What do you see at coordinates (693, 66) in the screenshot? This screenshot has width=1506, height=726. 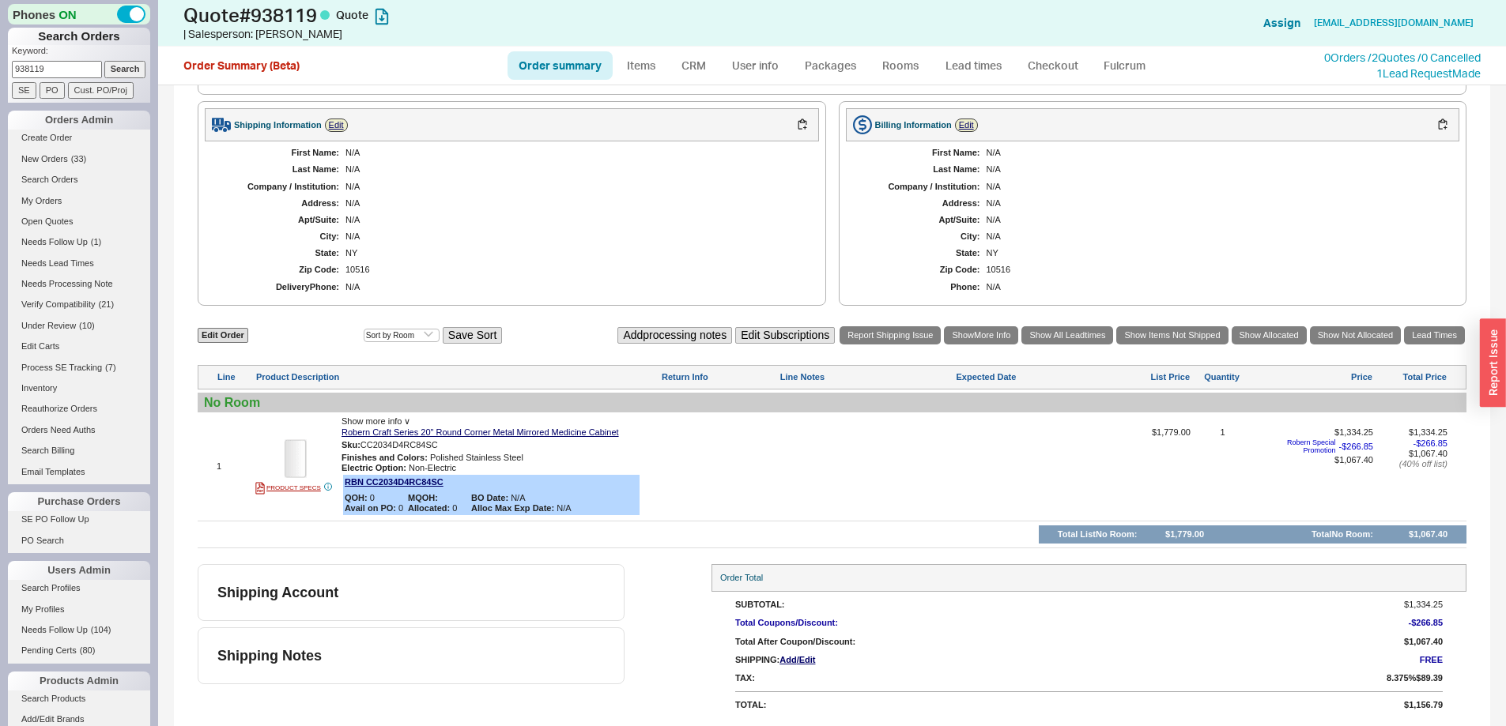 I see `a: CRM` at bounding box center [693, 66].